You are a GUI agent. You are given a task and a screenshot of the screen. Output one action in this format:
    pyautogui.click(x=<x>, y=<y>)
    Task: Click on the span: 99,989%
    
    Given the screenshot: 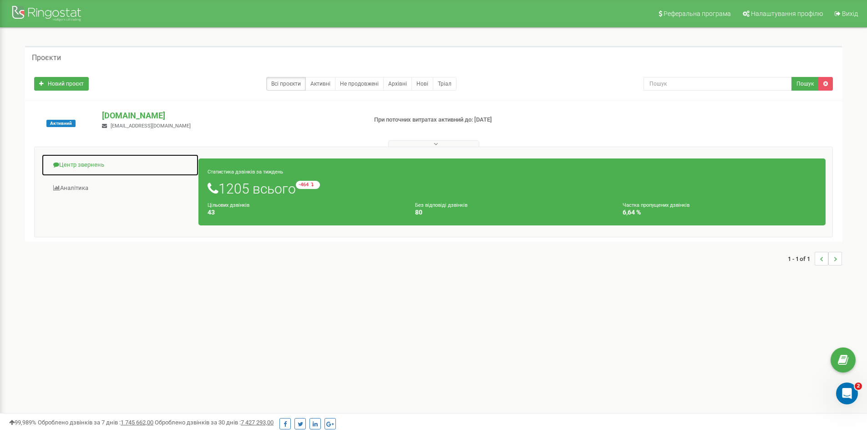 What is the action you would take?
    pyautogui.click(x=23, y=422)
    